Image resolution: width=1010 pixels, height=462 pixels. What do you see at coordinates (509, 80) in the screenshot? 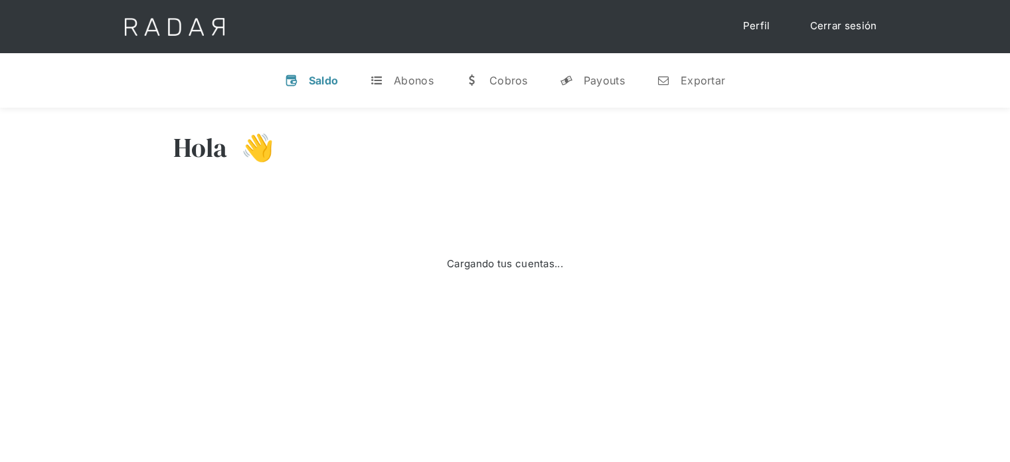
I see `div: Cobros` at bounding box center [509, 80].